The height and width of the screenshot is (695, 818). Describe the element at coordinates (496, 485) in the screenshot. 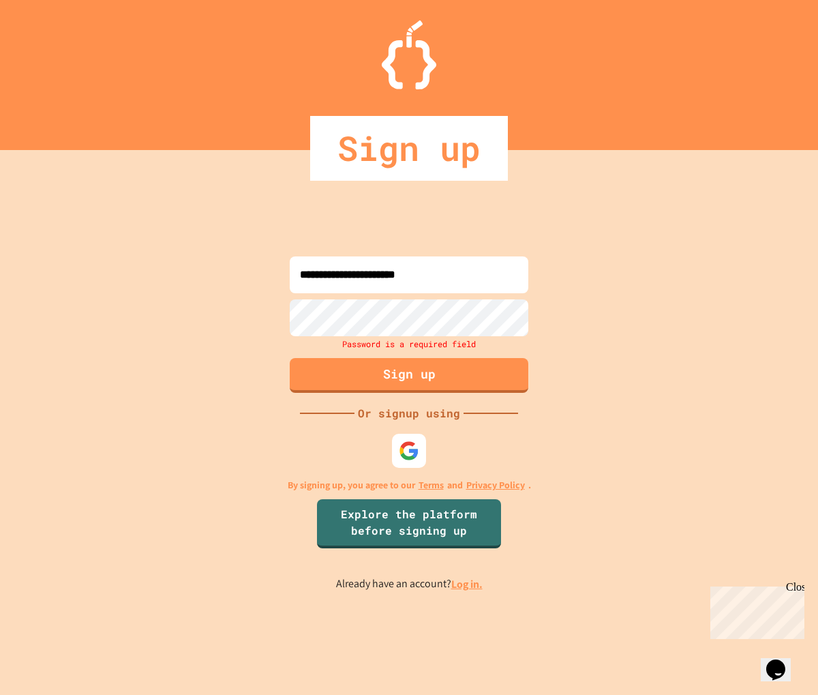

I see `a: Privacy Policy` at that location.